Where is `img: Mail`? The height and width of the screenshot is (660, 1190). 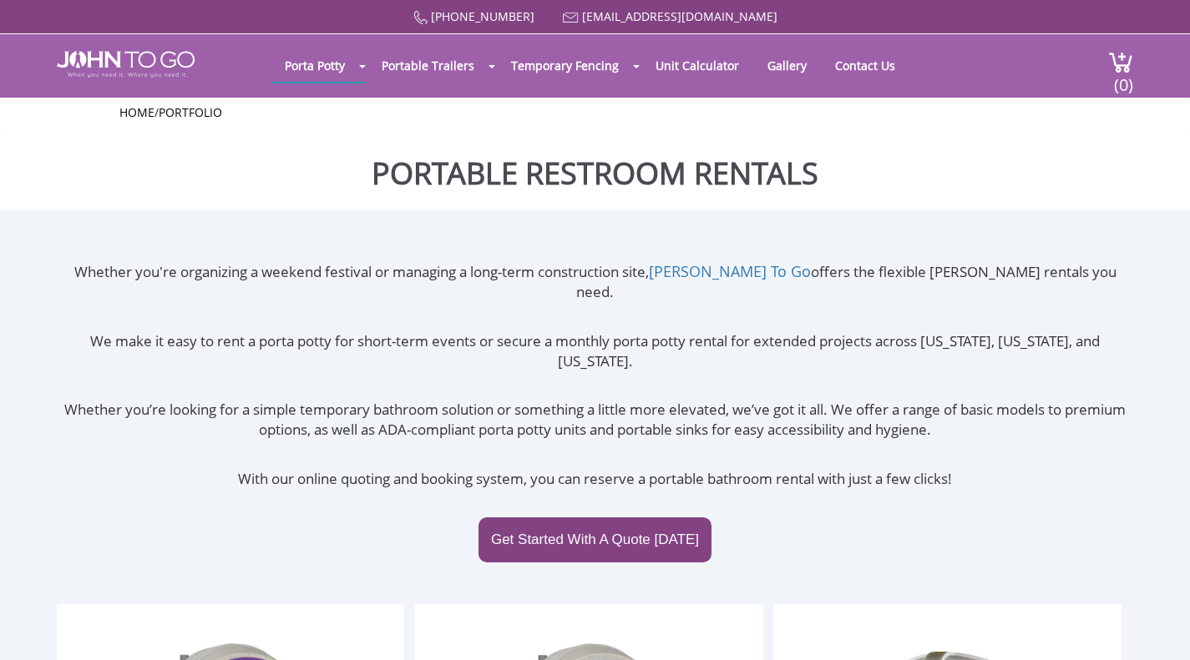
img: Mail is located at coordinates (570, 18).